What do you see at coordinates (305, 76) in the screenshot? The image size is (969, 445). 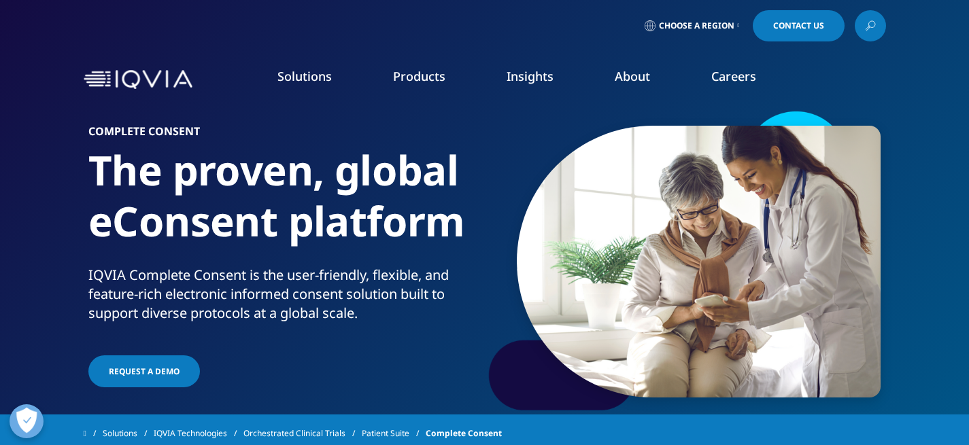 I see `a: Solutions` at bounding box center [305, 76].